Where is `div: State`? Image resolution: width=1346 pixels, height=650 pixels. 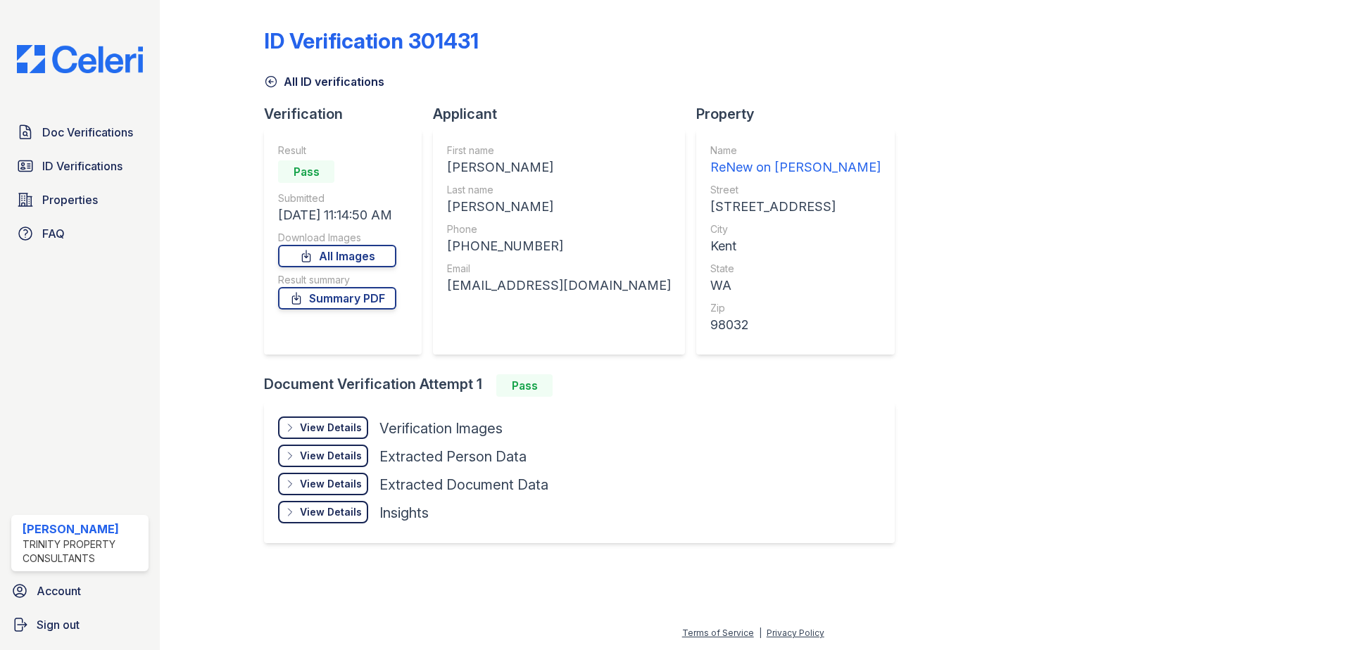
div: State is located at coordinates (795, 269).